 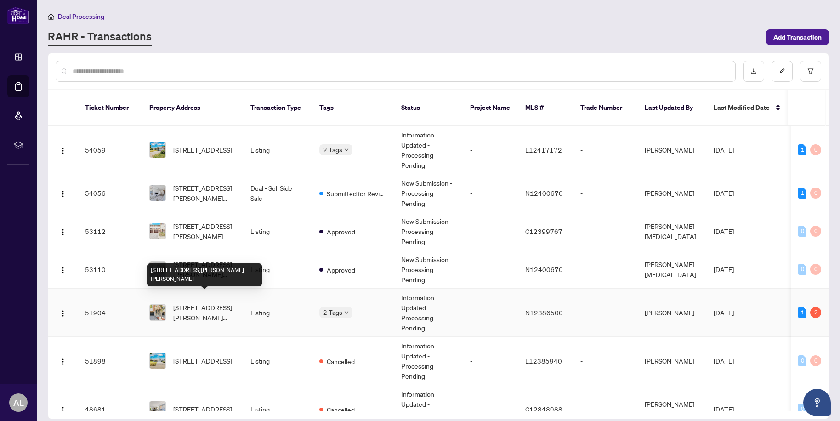 I want to click on td: 53110, so click(x=110, y=269).